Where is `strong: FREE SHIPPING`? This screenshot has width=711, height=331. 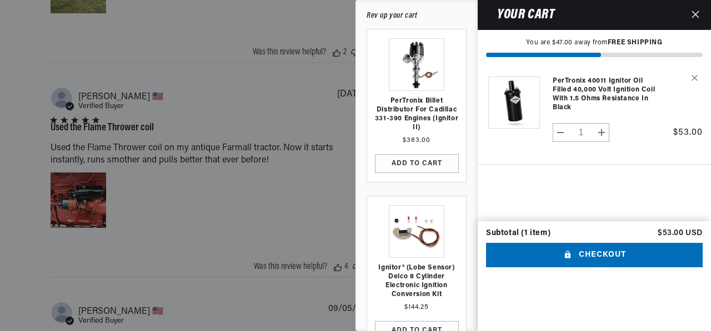
strong: FREE SHIPPING is located at coordinates (635, 43).